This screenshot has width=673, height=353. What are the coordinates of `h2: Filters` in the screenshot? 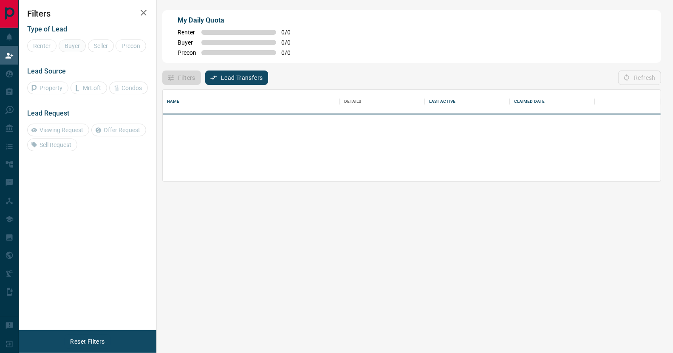 It's located at (88, 14).